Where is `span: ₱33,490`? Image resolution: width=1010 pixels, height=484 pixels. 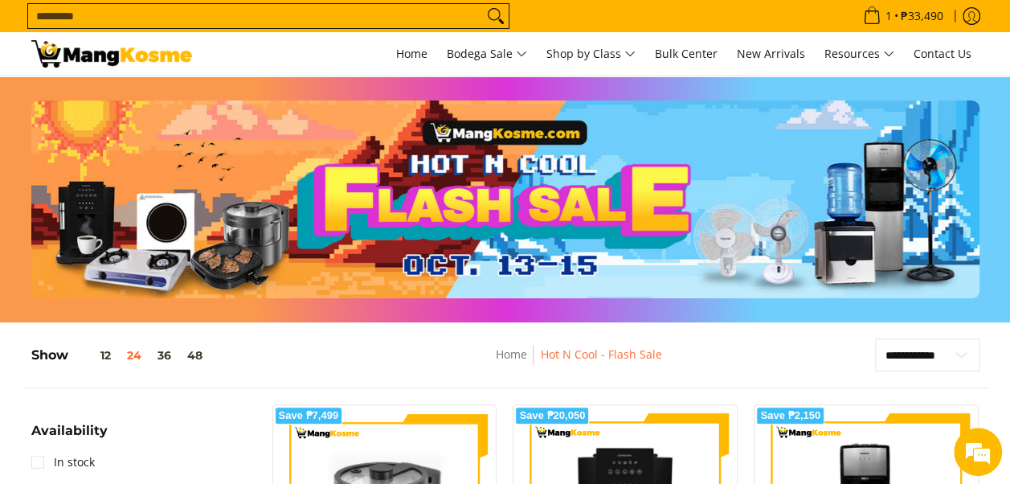 span: ₱33,490 is located at coordinates (921, 16).